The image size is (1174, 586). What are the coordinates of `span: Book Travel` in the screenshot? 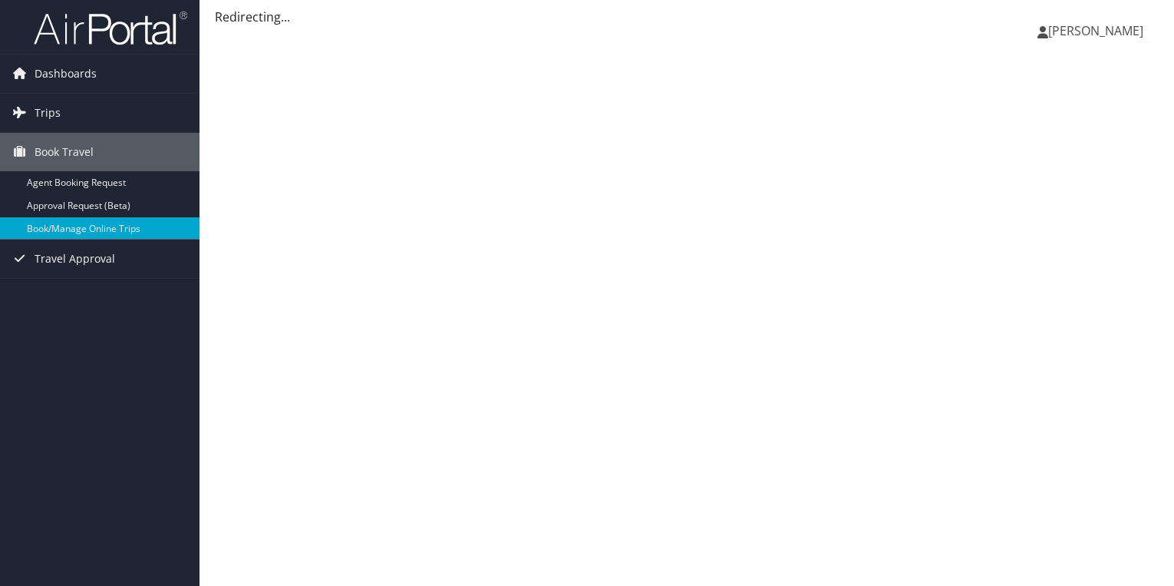 It's located at (64, 152).